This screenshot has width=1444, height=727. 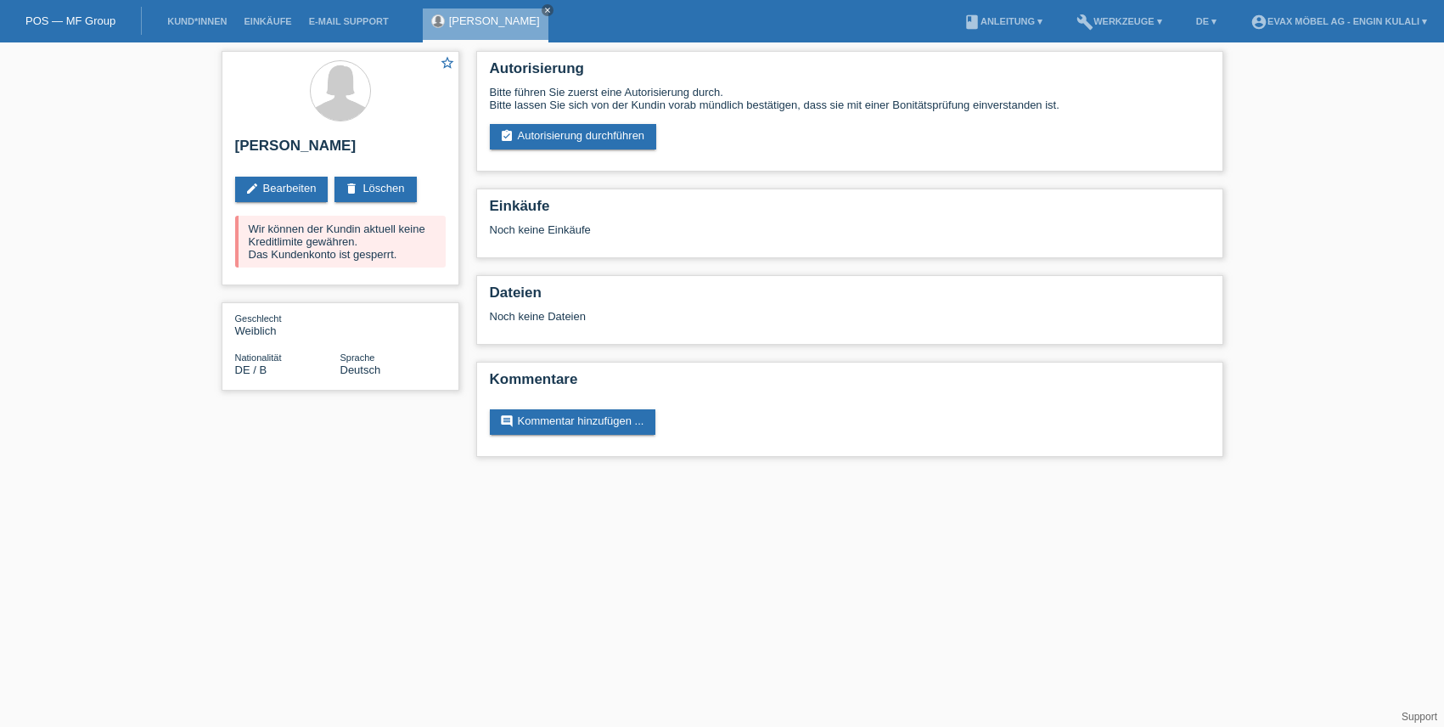 I want to click on h2: Dateien, so click(x=850, y=297).